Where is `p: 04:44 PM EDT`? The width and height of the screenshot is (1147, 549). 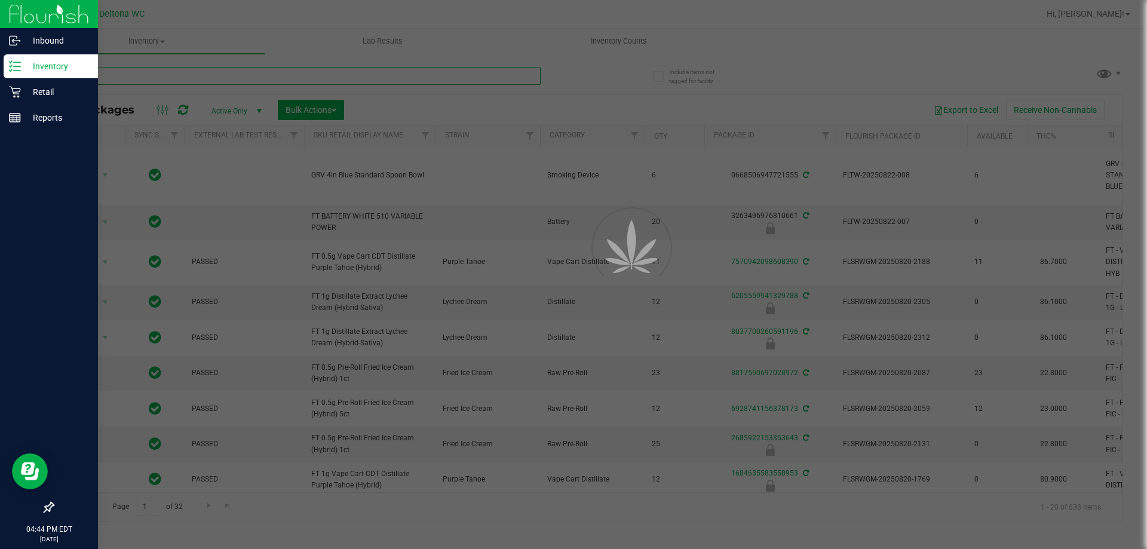
p: 04:44 PM EDT is located at coordinates (49, 529).